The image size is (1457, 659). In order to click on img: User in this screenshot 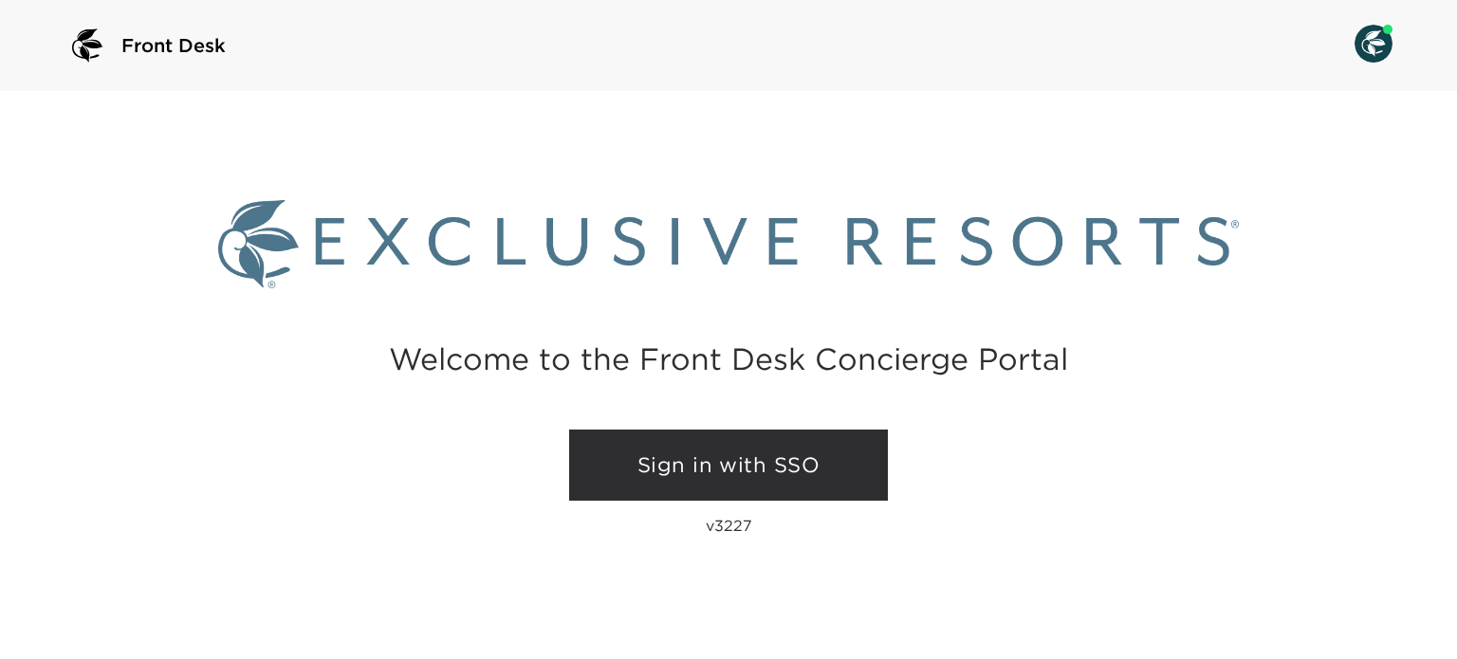, I will do `click(1373, 44)`.